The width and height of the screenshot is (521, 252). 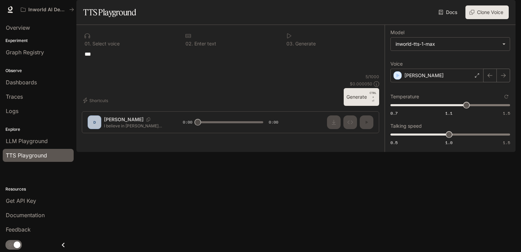 What do you see at coordinates (449, 12) in the screenshot?
I see `a: Docs` at bounding box center [449, 12].